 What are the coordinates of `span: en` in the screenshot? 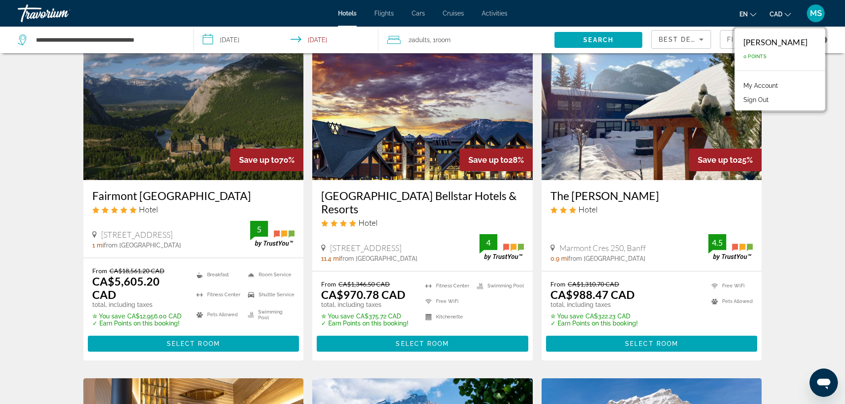 It's located at (744, 14).